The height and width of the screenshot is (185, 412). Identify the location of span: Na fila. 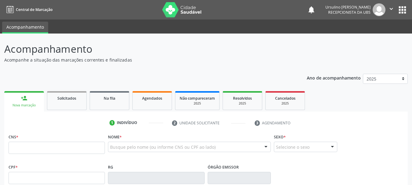
(110, 98).